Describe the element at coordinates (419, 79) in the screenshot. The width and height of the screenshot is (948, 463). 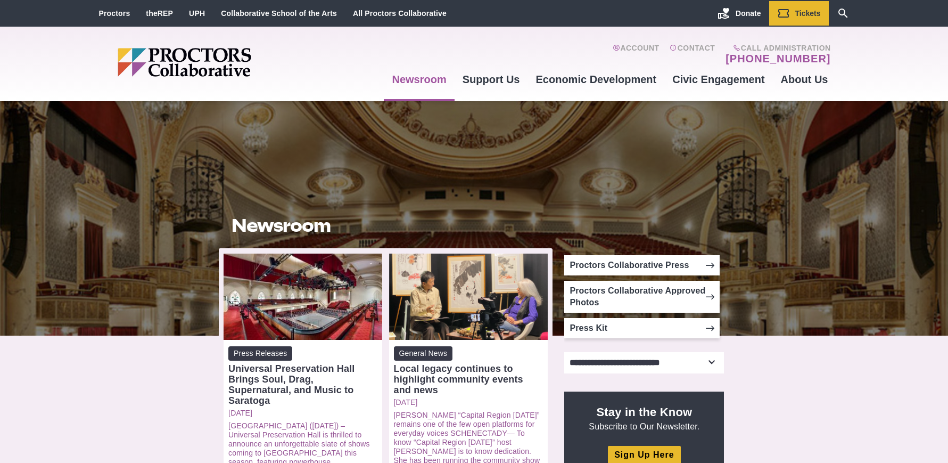
I see `a: Newsroom` at that location.